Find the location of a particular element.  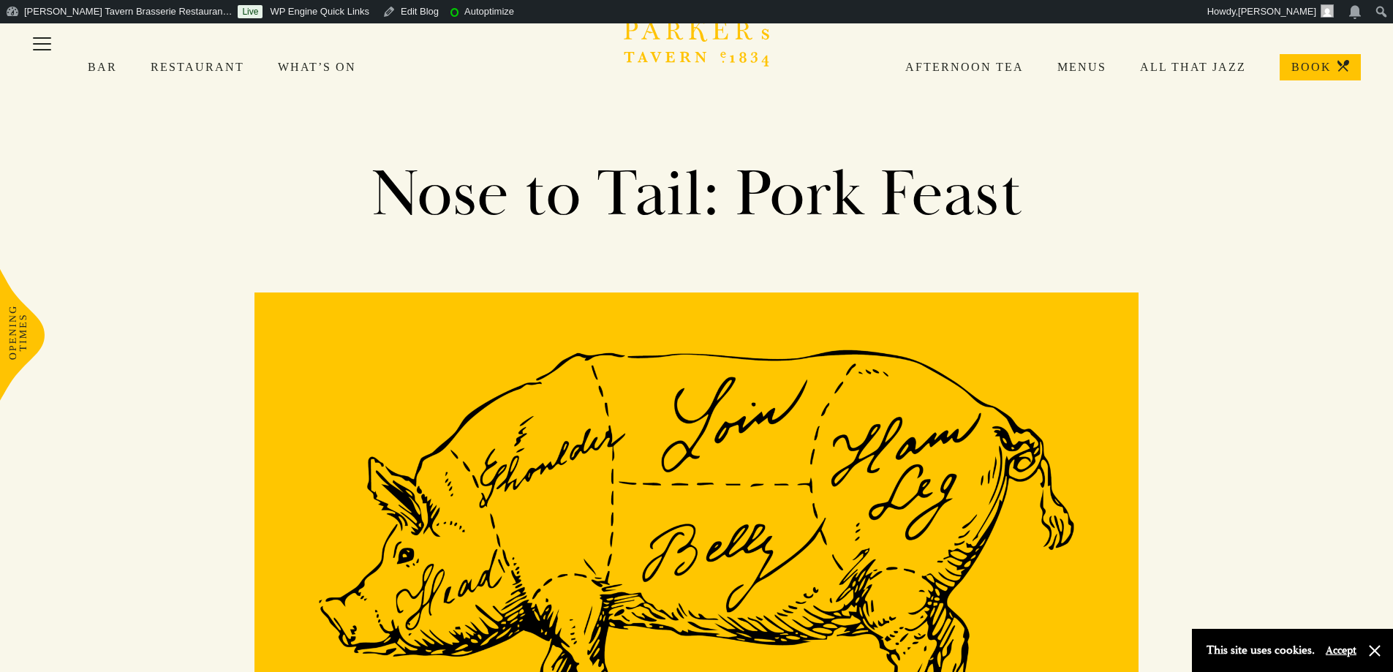

p: This site uses cookies. is located at coordinates (1261, 650).